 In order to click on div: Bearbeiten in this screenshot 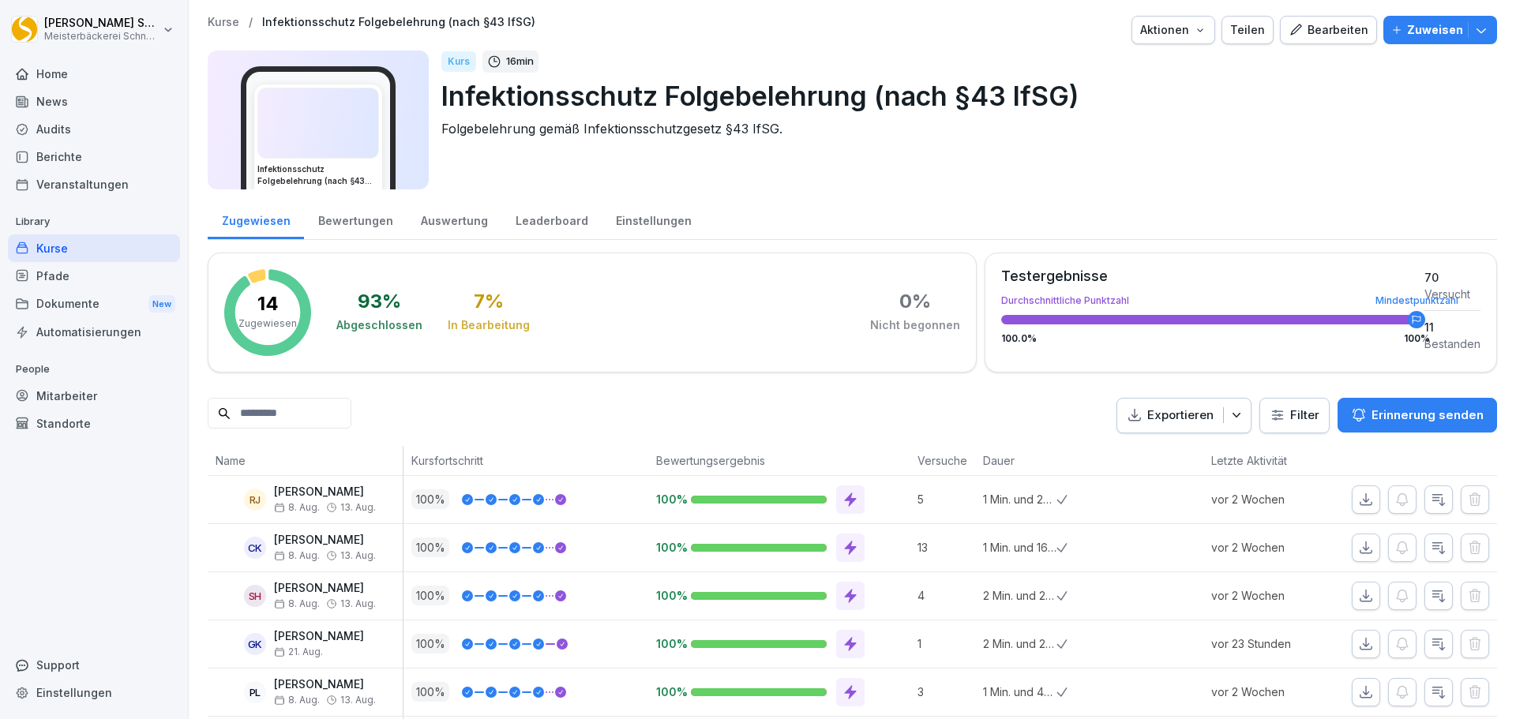, I will do `click(1328, 30)`.